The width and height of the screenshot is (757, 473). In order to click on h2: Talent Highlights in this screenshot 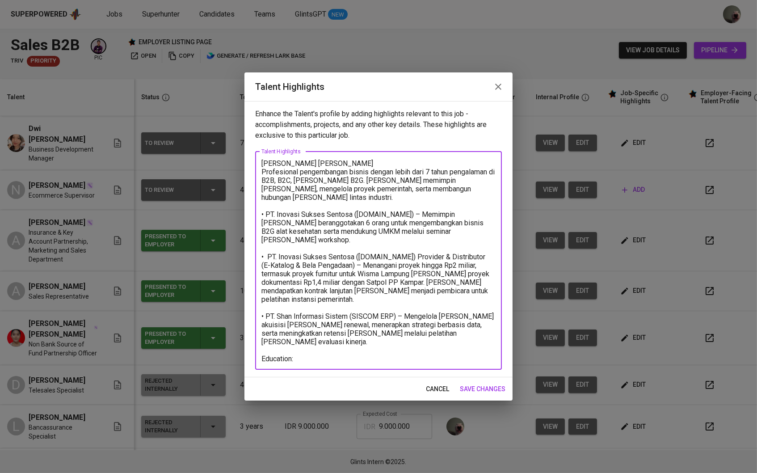, I will do `click(378, 87)`.